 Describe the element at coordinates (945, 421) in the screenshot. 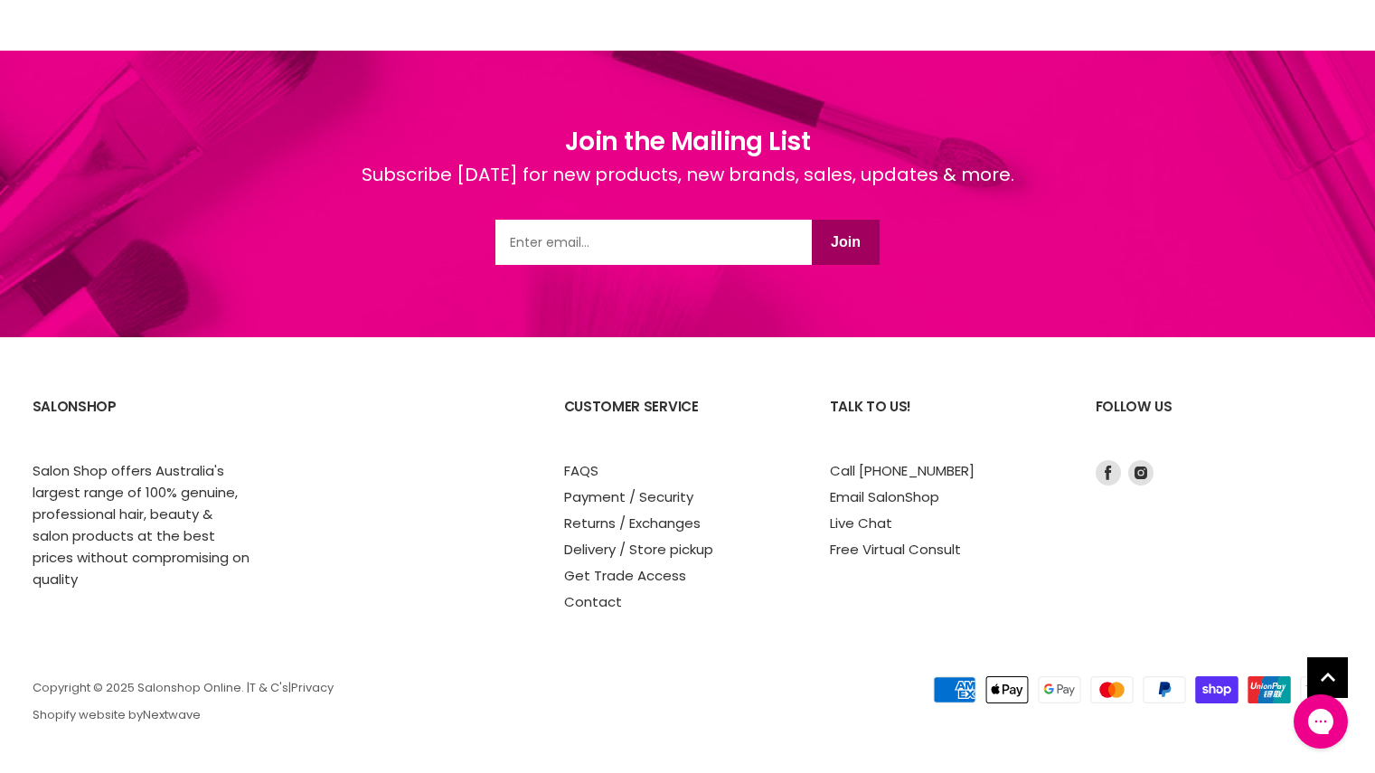

I see `h2: Talk to us!` at that location.